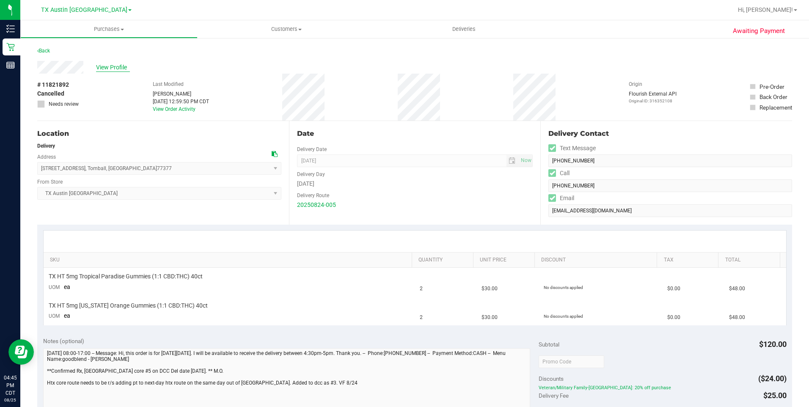  I want to click on div: Flourish External API, so click(652, 97).